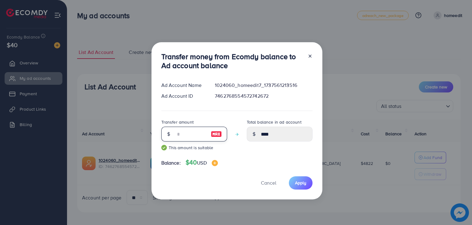 Image resolution: width=472 pixels, height=225 pixels. Describe the element at coordinates (264, 96) in the screenshot. I see `div: 7462768554572742672` at that location.